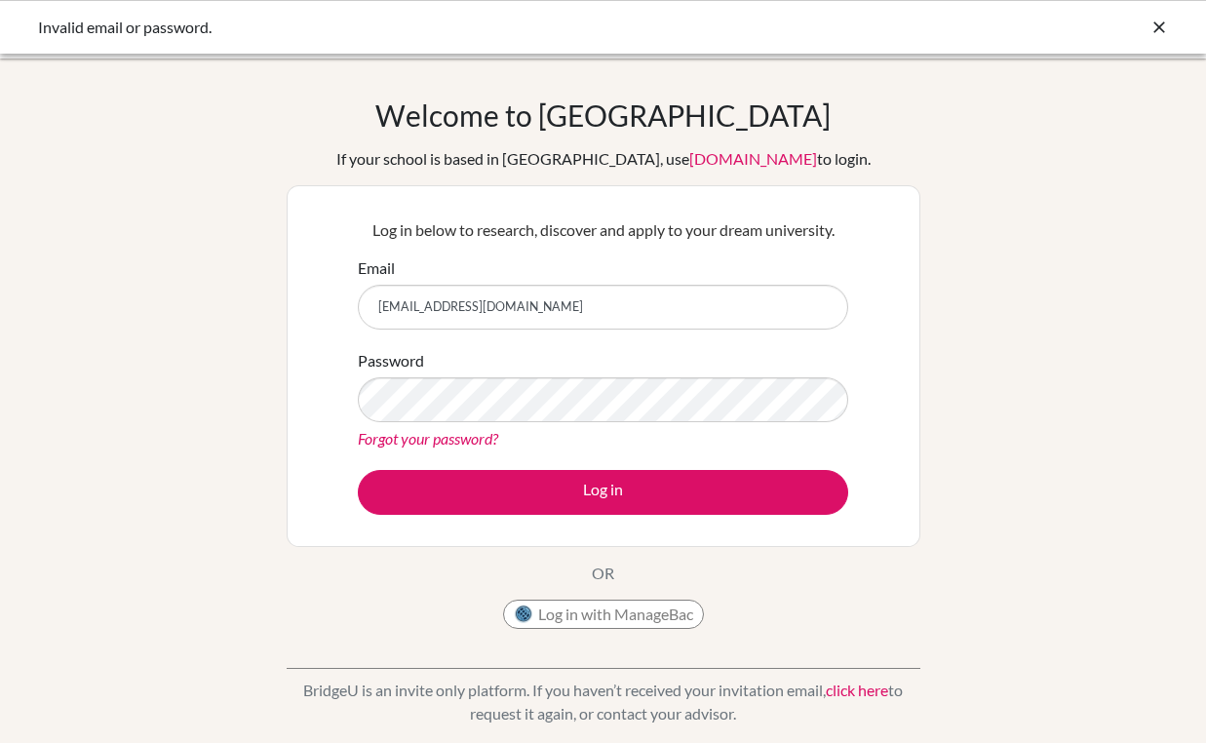 Image resolution: width=1206 pixels, height=743 pixels. What do you see at coordinates (604, 702) in the screenshot?
I see `p: BridgeU is an invite only platform. If you haven’t received your invitation email, to request it ...` at bounding box center [604, 702].